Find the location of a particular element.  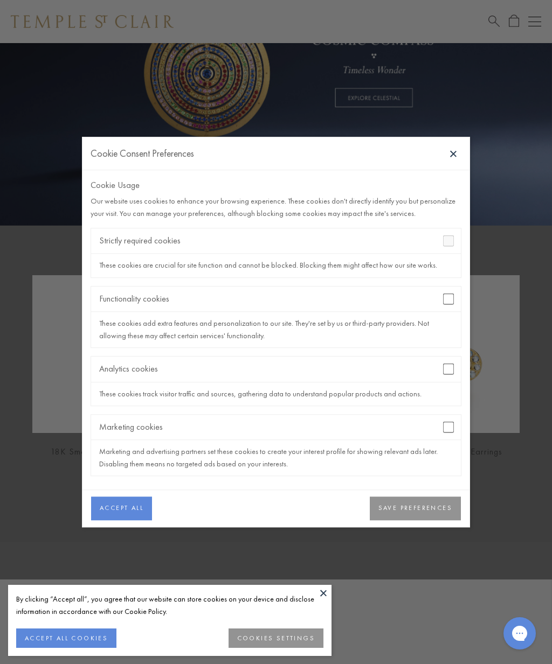

button: Gorgias live chat is located at coordinates (22, 20).